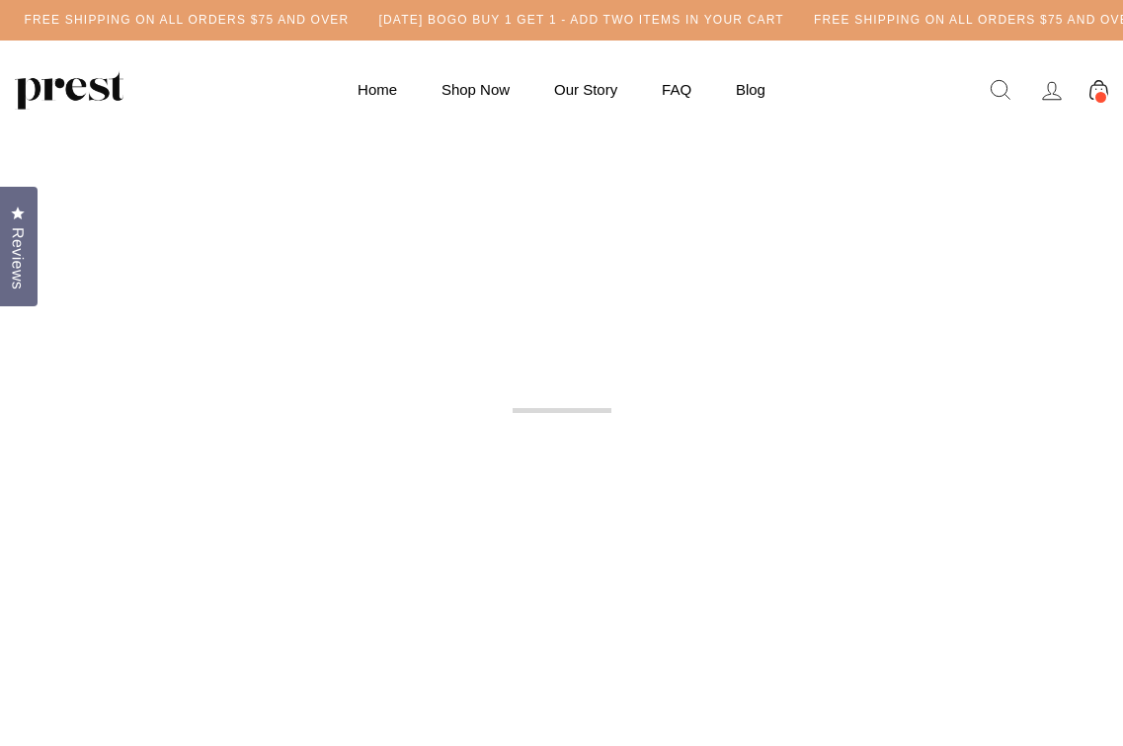 Image resolution: width=1123 pixels, height=746 pixels. Describe the element at coordinates (475, 89) in the screenshot. I see `a: Shop Now` at that location.